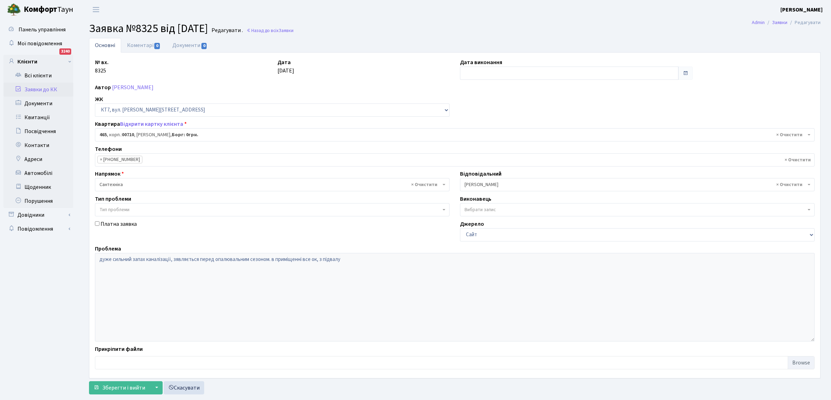 The height and width of the screenshot is (400, 831). What do you see at coordinates (38, 187) in the screenshot?
I see `a: Щоденник` at bounding box center [38, 187].